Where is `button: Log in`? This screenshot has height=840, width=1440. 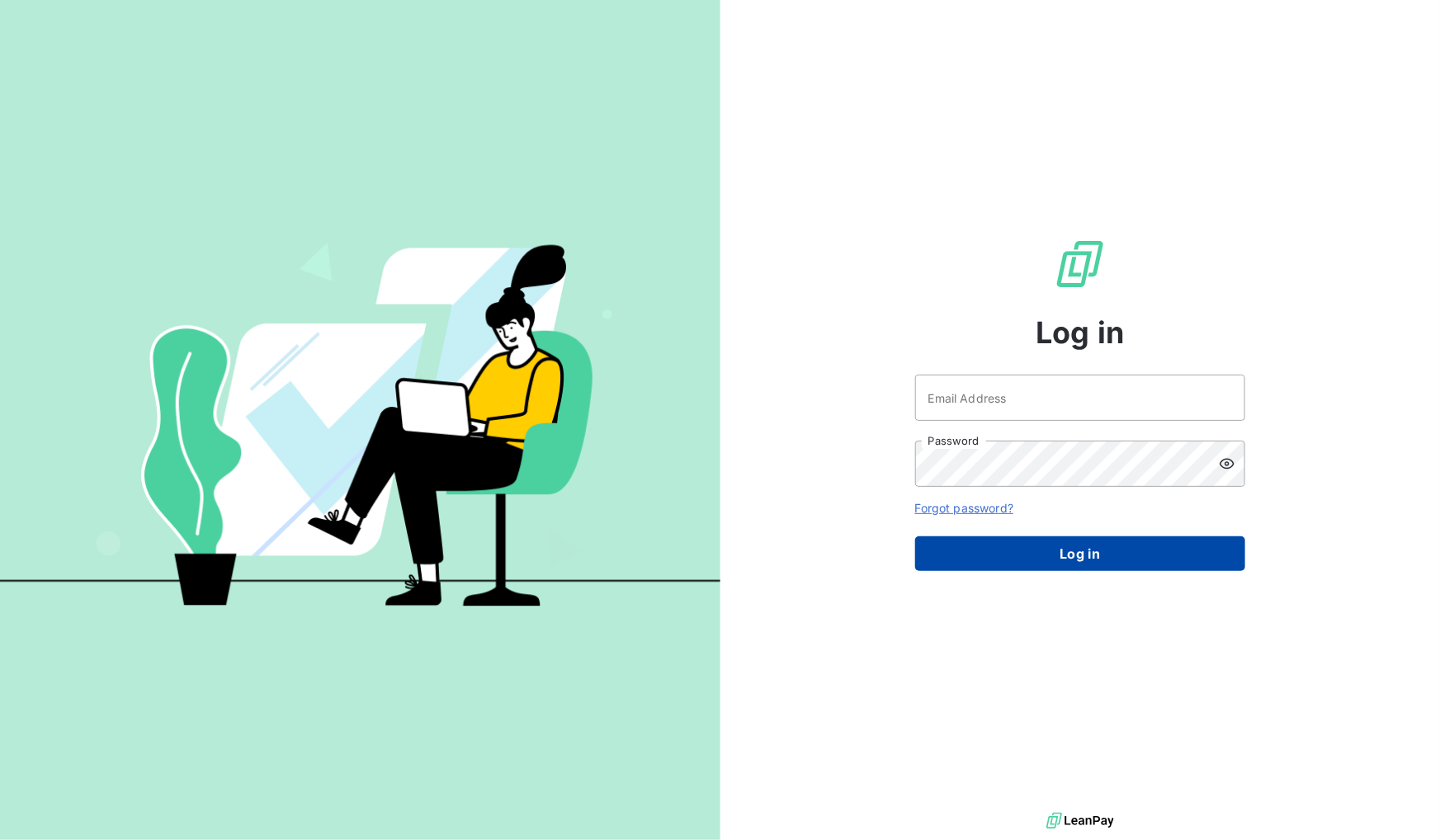
button: Log in is located at coordinates (1080, 554).